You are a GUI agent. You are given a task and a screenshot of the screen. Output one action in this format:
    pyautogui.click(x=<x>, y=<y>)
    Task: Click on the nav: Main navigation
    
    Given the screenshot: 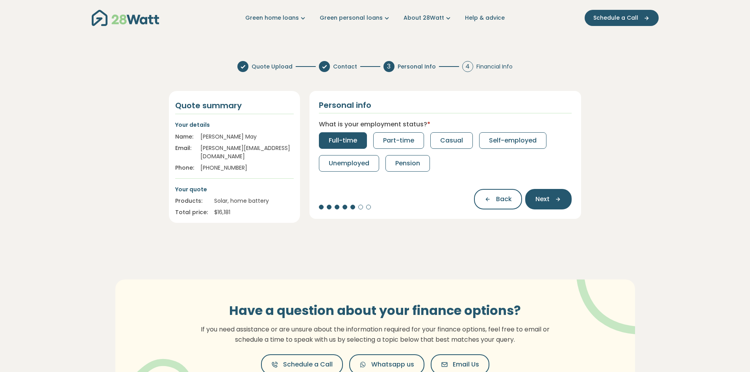 What is the action you would take?
    pyautogui.click(x=375, y=18)
    